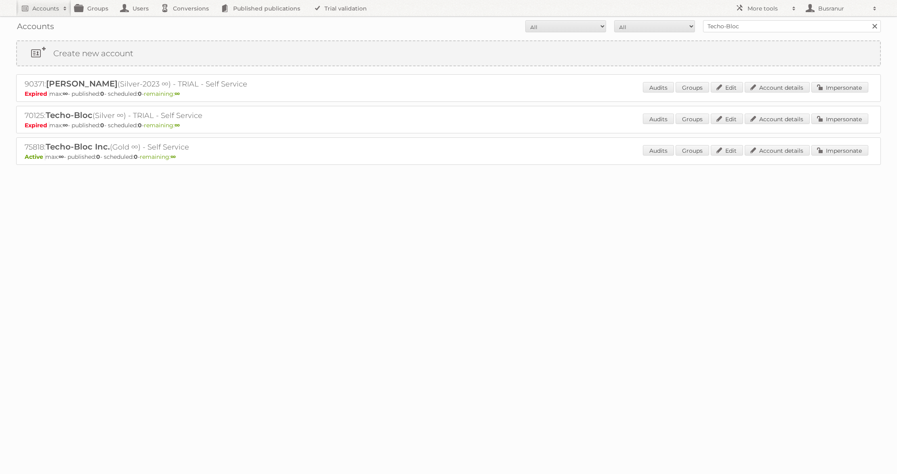 This screenshot has width=897, height=474. Describe the element at coordinates (166, 84) in the screenshot. I see `h2: 90371: (Silver-2023 ∞) - TRIAL - Self Service` at that location.